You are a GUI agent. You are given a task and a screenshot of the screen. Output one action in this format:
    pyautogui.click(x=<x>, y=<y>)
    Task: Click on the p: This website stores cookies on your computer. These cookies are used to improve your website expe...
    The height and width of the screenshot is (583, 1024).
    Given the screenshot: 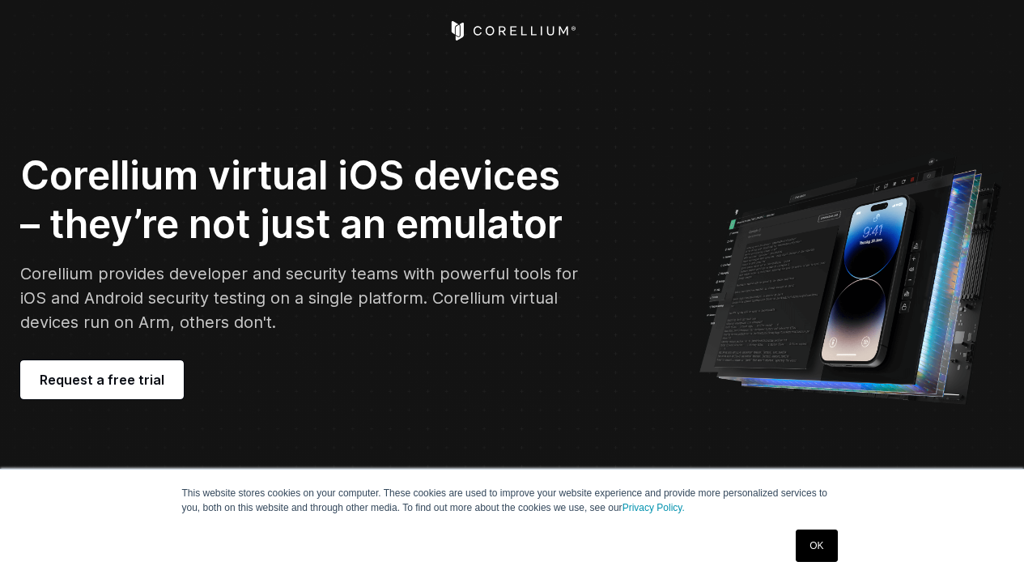 What is the action you would take?
    pyautogui.click(x=512, y=500)
    